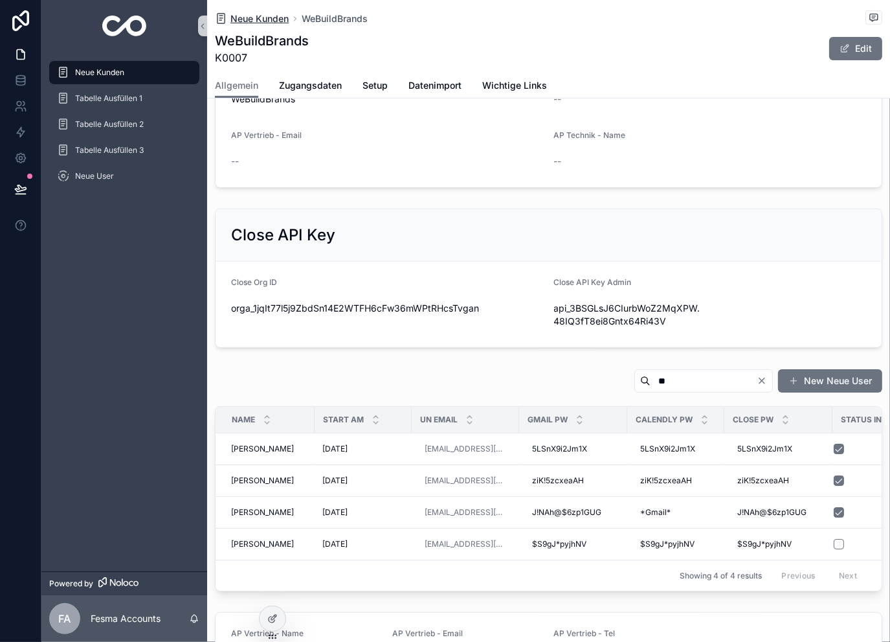  I want to click on span: AP Vertrieb - Tel, so click(585, 632).